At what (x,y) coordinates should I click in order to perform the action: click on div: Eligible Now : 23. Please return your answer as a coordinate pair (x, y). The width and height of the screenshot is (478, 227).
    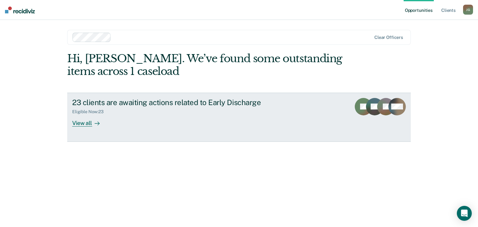
    Looking at the image, I should click on (90, 112).